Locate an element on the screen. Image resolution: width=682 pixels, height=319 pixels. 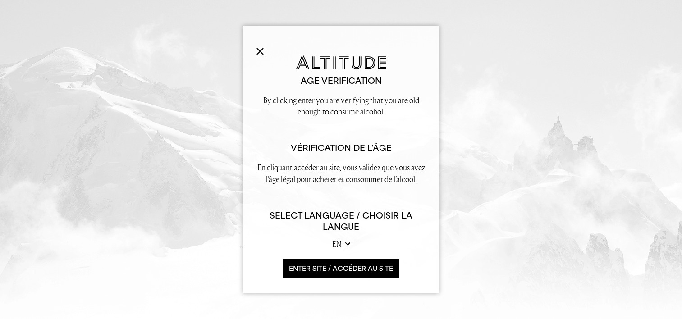
p: By clicking enter you are verifying that you are old enough to consume alcohol. is located at coordinates (341, 106).